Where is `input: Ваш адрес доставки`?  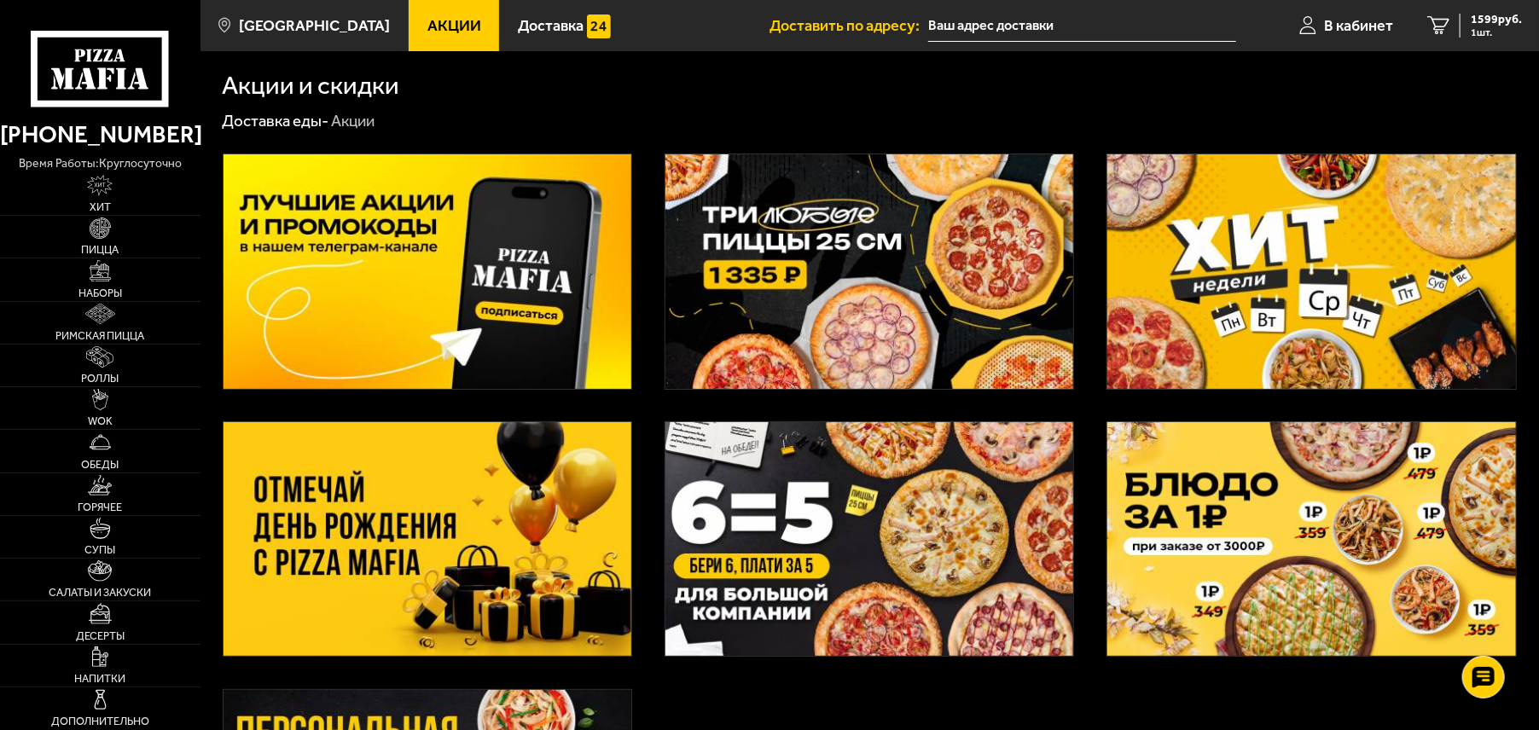 input: Ваш адрес доставки is located at coordinates (1082, 26).